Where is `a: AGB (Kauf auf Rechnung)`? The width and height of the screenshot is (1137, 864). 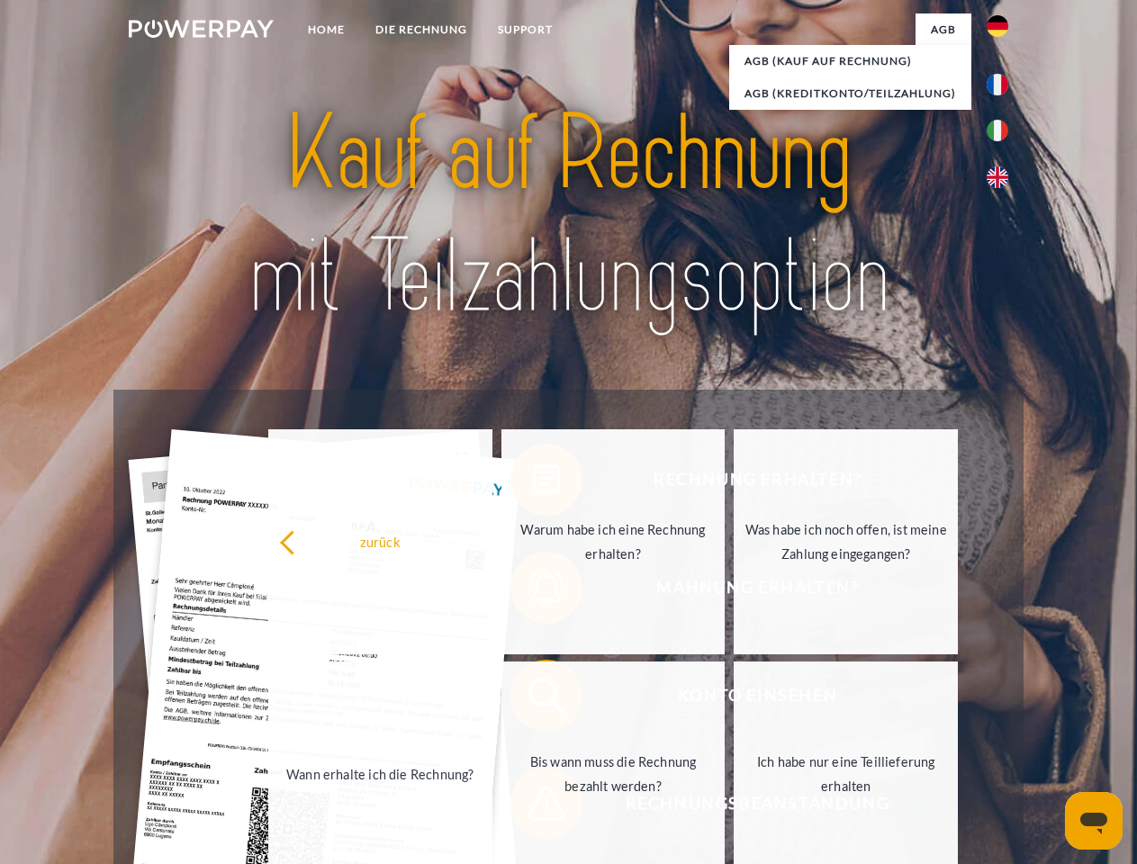 a: AGB (Kauf auf Rechnung) is located at coordinates (850, 61).